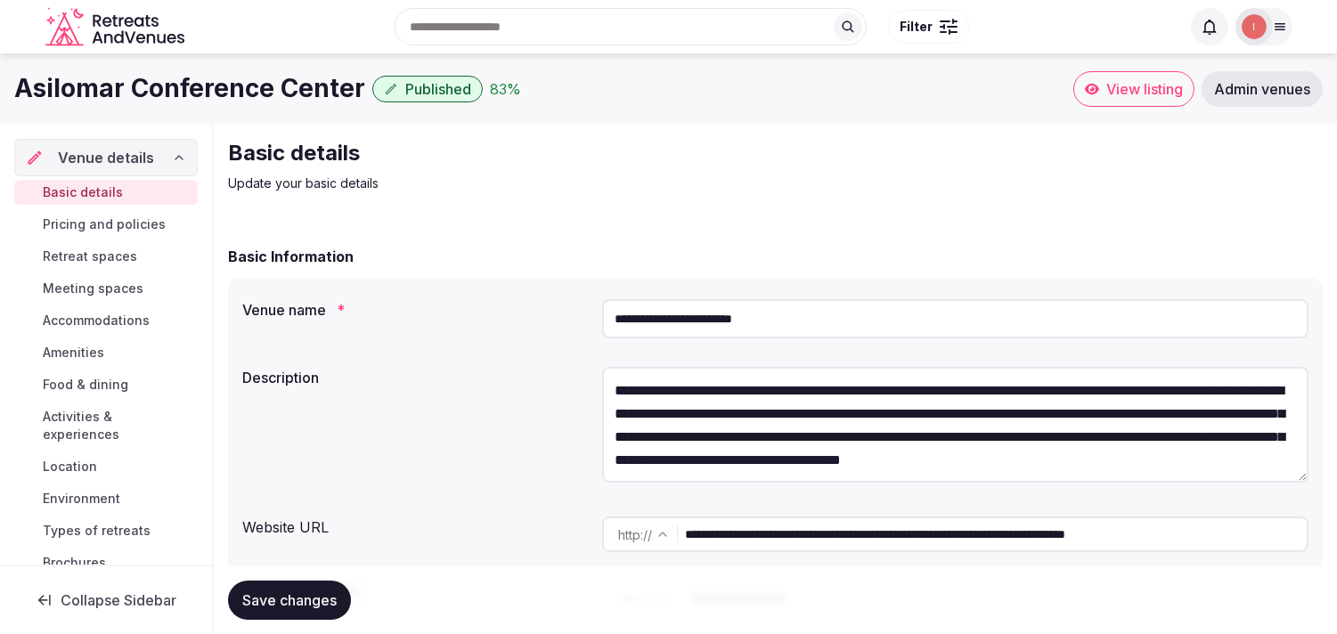  What do you see at coordinates (415, 524) in the screenshot?
I see `div: Website URL` at bounding box center [415, 524].